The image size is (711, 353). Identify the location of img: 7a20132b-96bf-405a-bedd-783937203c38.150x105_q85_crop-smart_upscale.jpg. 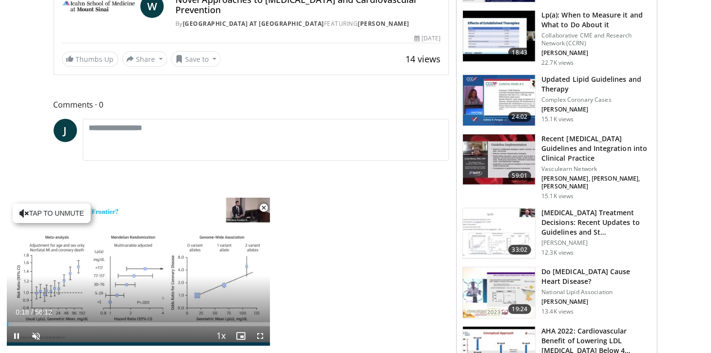
(499, 36).